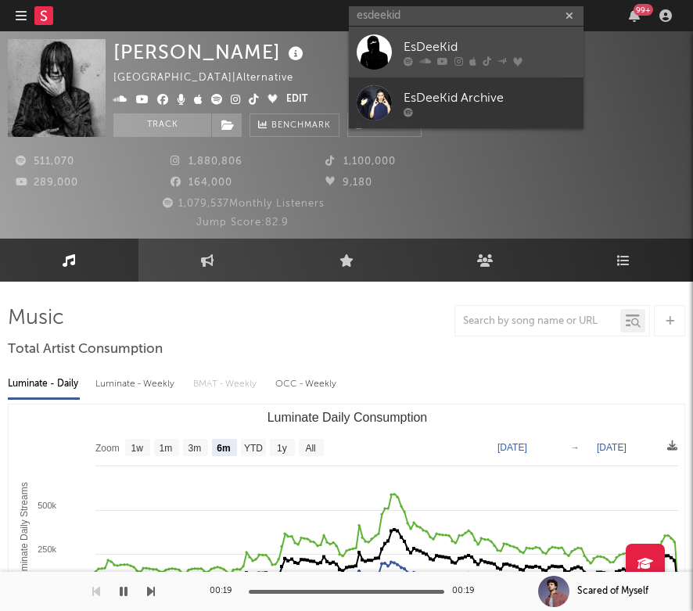  Describe the element at coordinates (466, 16) in the screenshot. I see `input: Search for artists` at that location.